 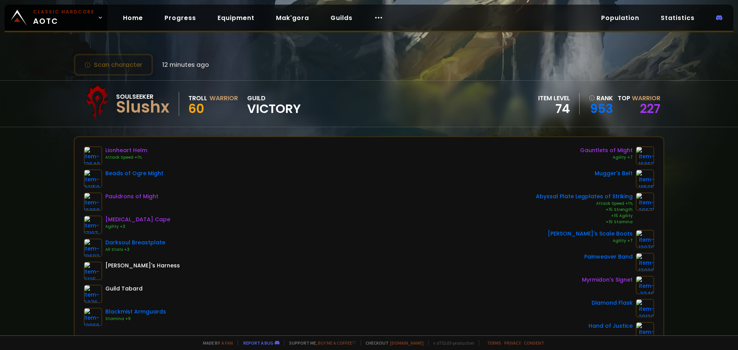 I want to click on img: item-13098, so click(x=645, y=262).